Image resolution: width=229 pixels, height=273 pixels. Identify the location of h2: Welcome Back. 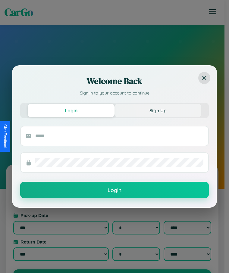
(114, 81).